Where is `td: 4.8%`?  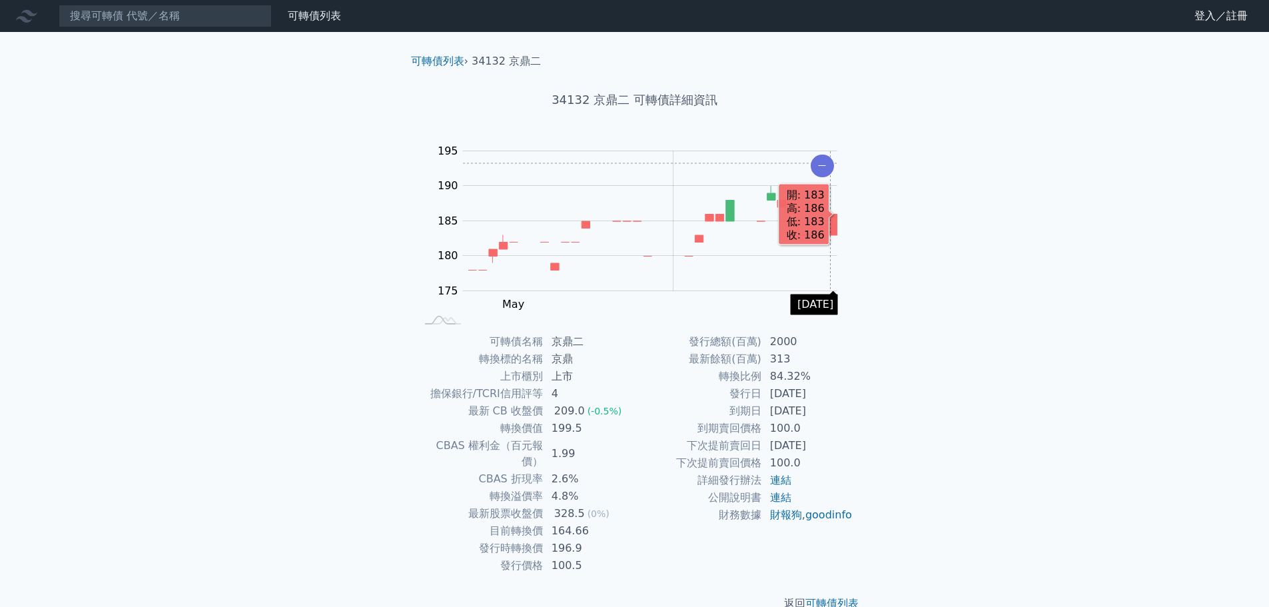 td: 4.8% is located at coordinates (589, 496).